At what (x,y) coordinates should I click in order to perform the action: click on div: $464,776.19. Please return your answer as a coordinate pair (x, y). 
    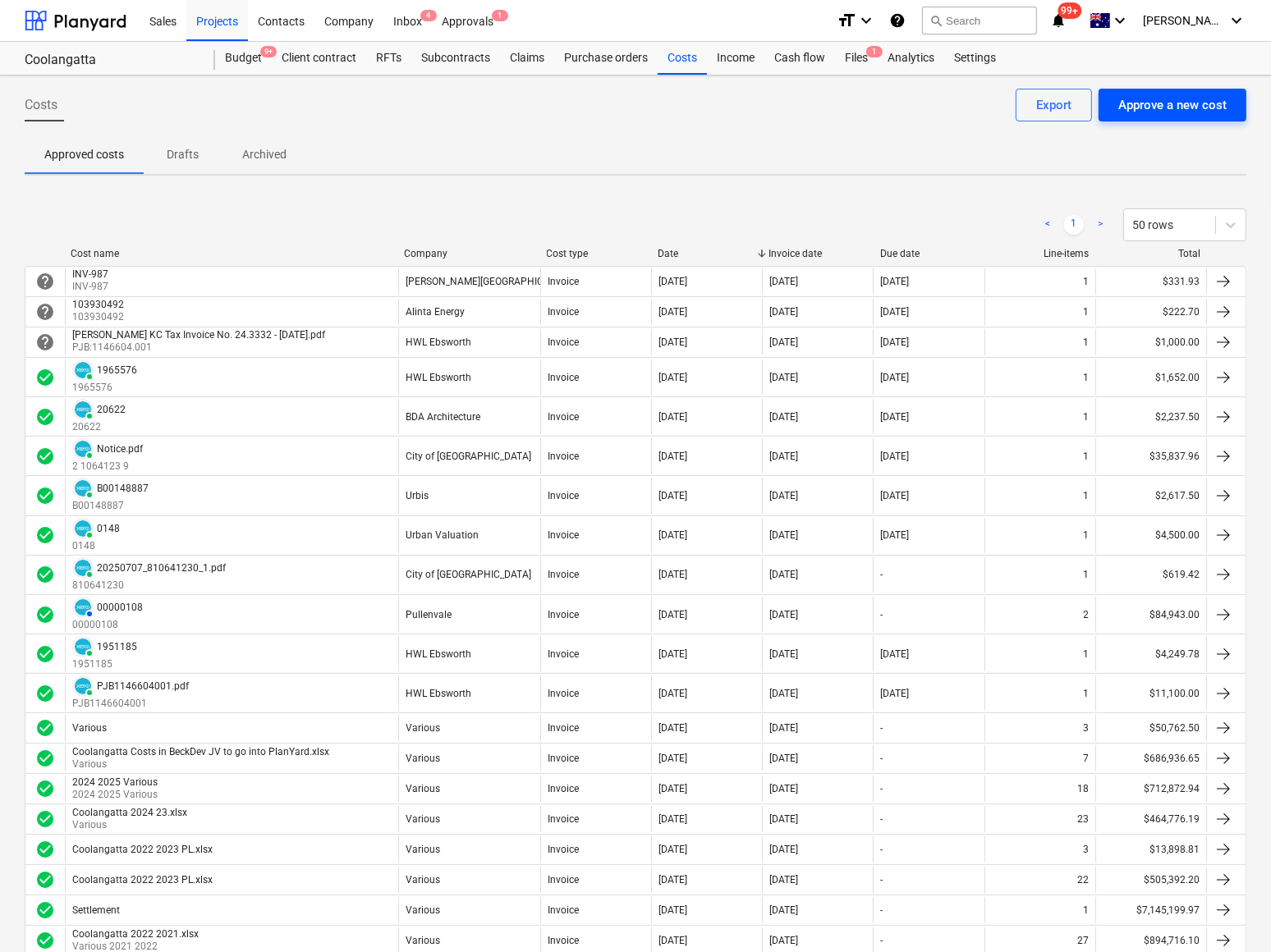
    Looking at the image, I should click on (1151, 819).